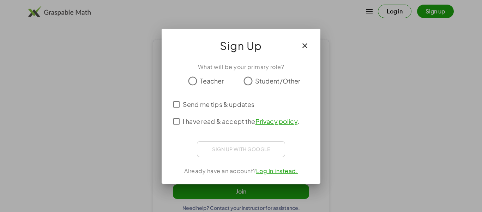 Image resolution: width=482 pixels, height=212 pixels. What do you see at coordinates (278, 81) in the screenshot?
I see `span: Student/Other` at bounding box center [278, 81].